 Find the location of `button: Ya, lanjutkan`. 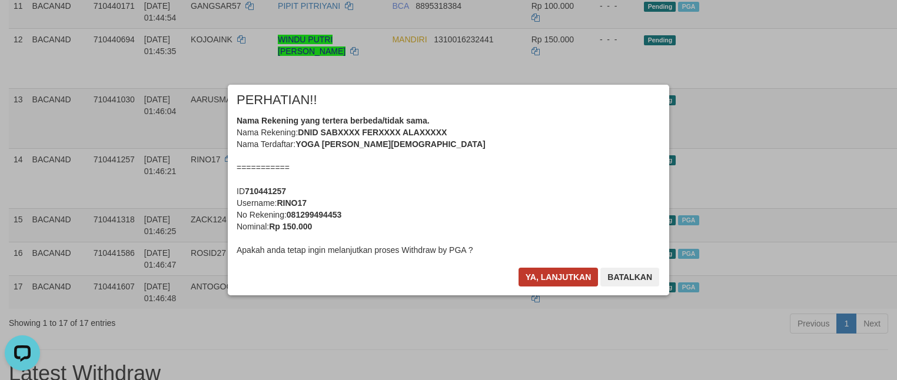

button: Ya, lanjutkan is located at coordinates (559, 277).